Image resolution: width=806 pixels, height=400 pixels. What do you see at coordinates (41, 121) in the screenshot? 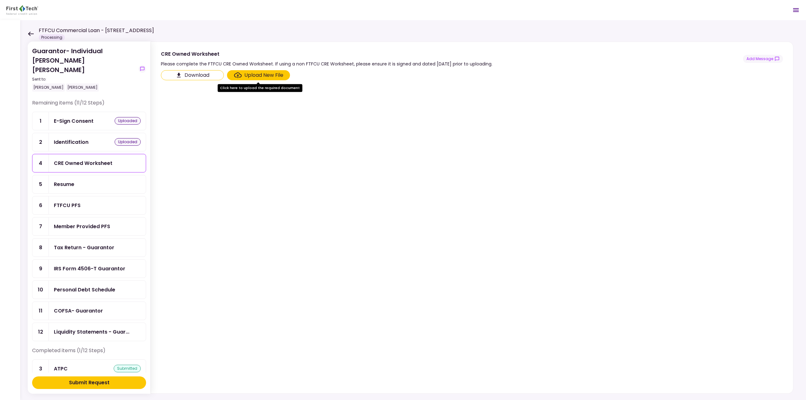
I see `div: 1` at bounding box center [41, 121].